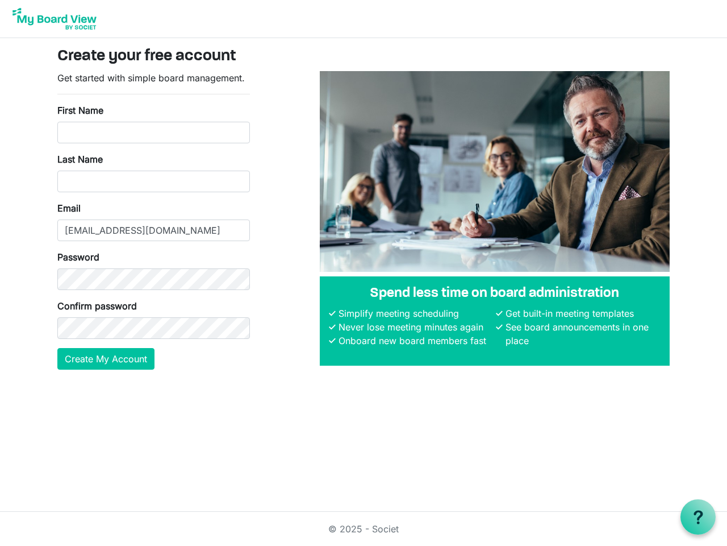  I want to click on label: Confirm password, so click(97, 306).